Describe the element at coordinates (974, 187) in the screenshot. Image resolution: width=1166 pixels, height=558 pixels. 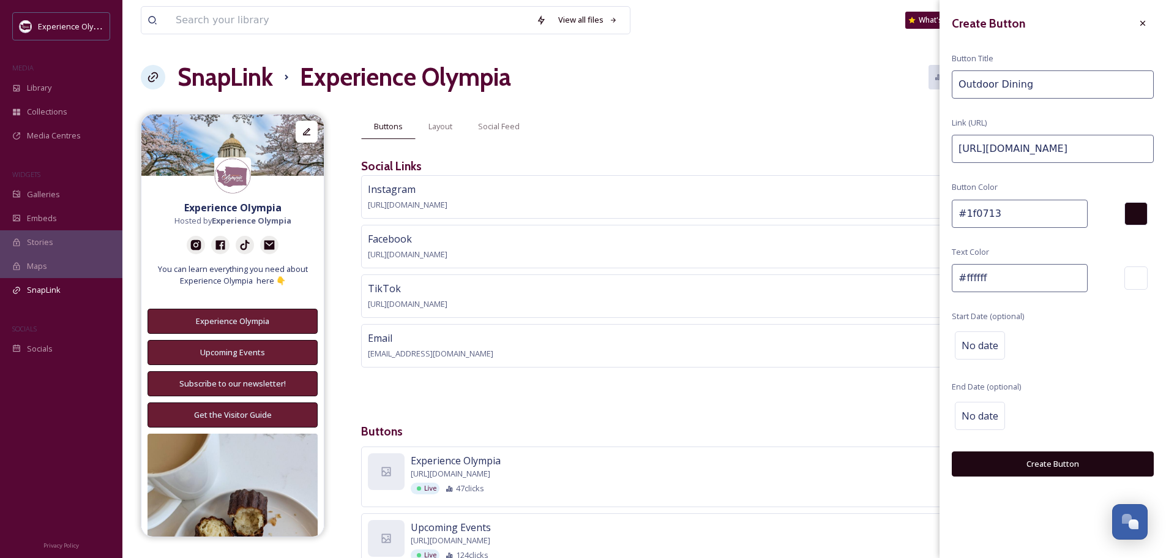
I see `span: Button Color` at that location.